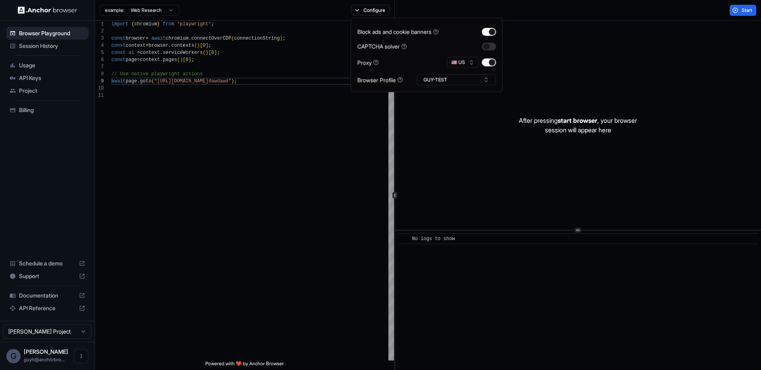  I want to click on span: Support, so click(47, 276).